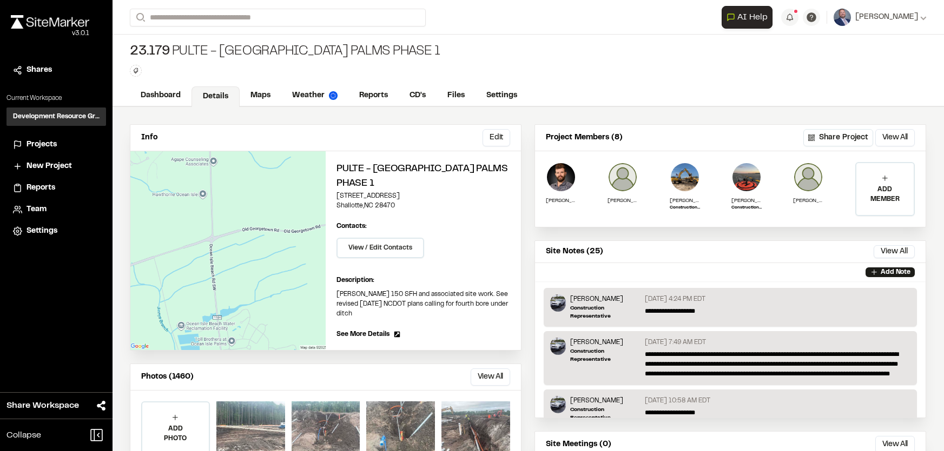 This screenshot has width=944, height=451. What do you see at coordinates (49, 167) in the screenshot?
I see `span: New Project` at bounding box center [49, 167].